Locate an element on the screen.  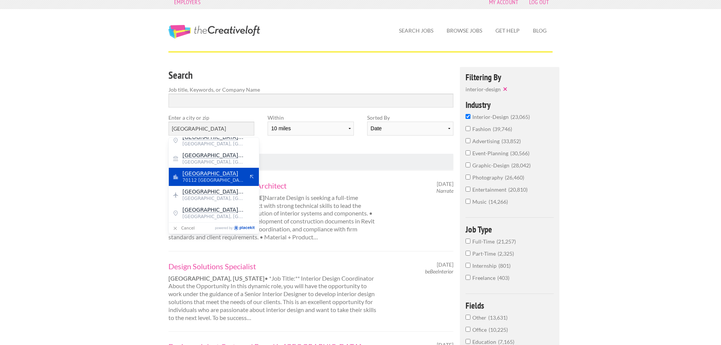
a: The Creative Loft is located at coordinates (214, 32).